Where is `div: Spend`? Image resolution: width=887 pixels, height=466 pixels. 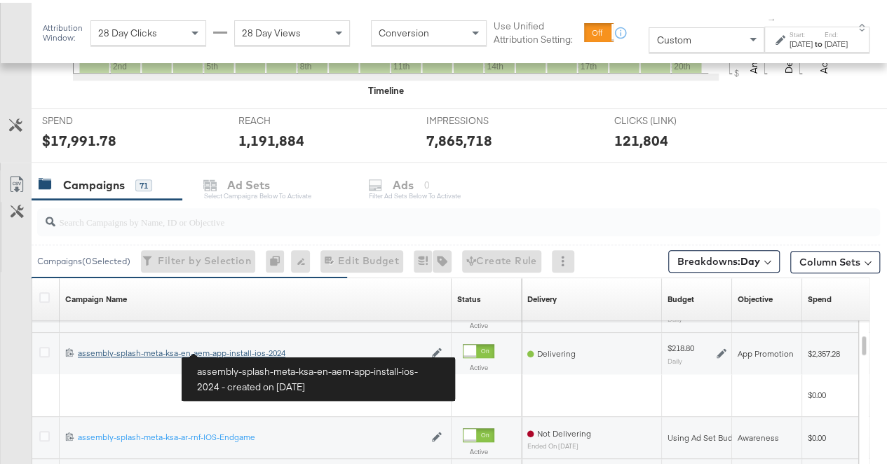 div: Spend is located at coordinates (820, 297).